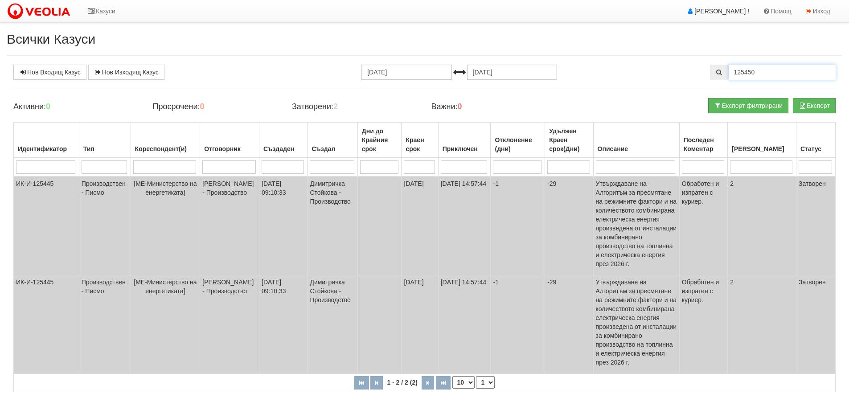 Image resolution: width=849 pixels, height=406 pixels. What do you see at coordinates (464, 140) in the screenshot?
I see `th: Приключен: No sort applied, activate to apply an ascending sort` at bounding box center [464, 140].